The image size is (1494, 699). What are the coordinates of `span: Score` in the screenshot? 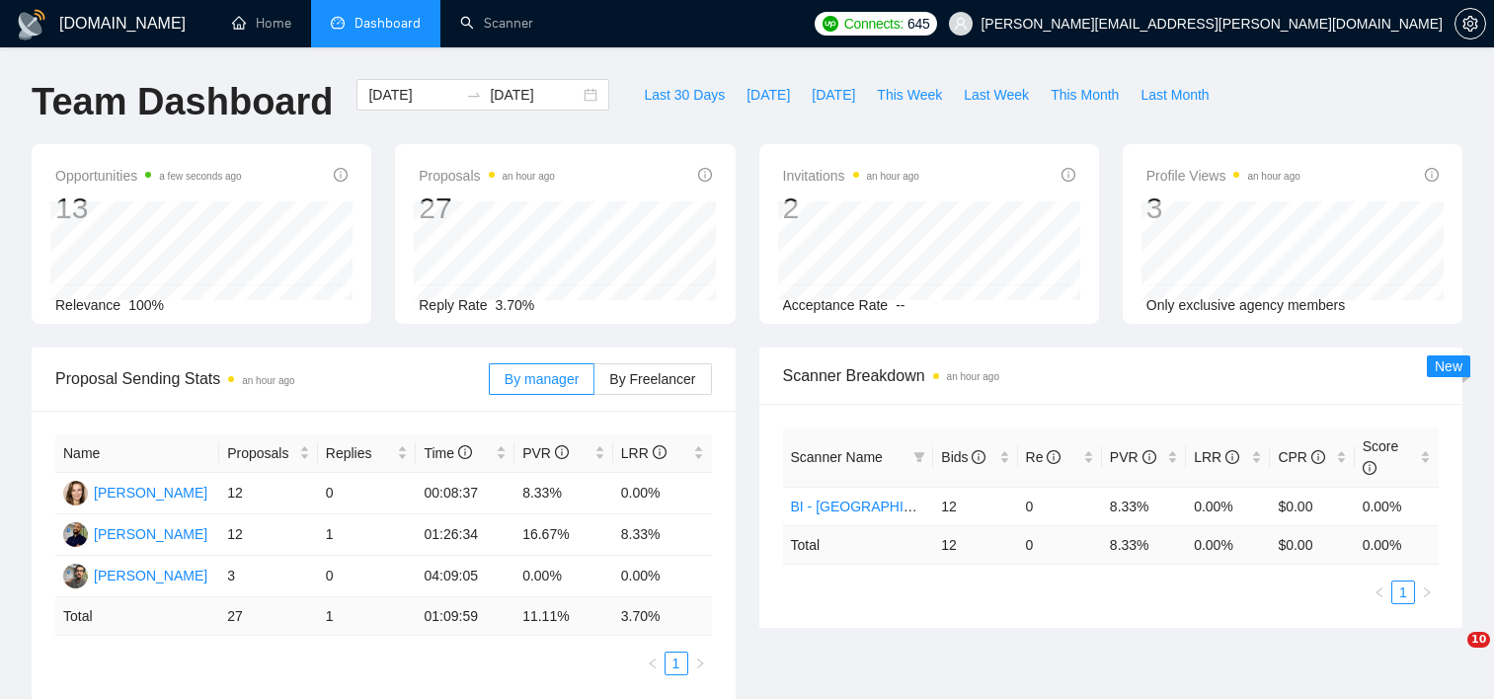 It's located at (1381, 457).